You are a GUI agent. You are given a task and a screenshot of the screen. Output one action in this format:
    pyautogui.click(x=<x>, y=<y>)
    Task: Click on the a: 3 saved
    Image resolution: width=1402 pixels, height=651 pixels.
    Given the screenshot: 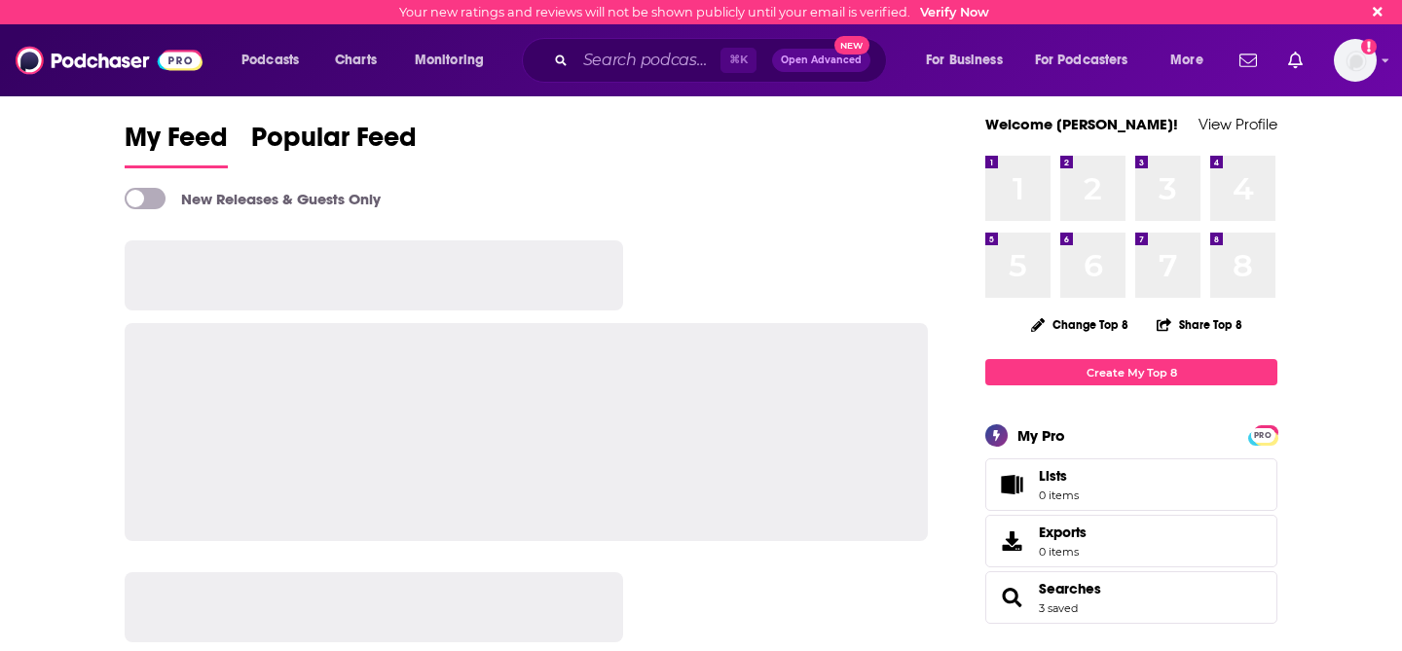 What is the action you would take?
    pyautogui.click(x=1058, y=609)
    